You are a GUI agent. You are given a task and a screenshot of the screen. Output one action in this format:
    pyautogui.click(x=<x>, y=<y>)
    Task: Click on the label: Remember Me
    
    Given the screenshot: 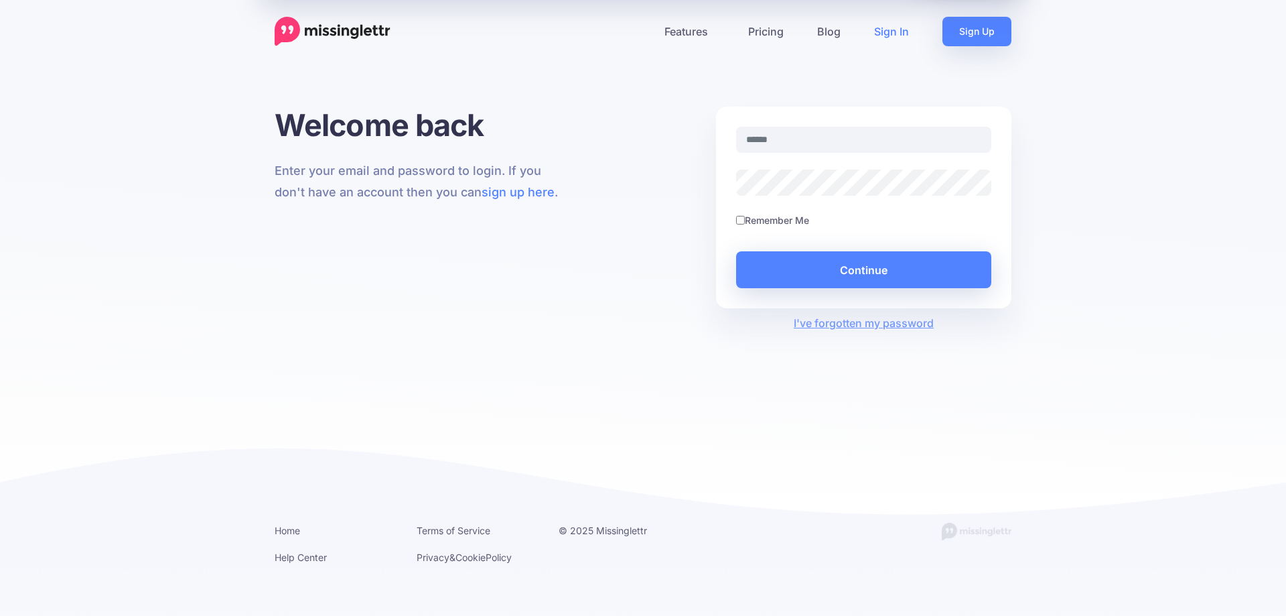 What is the action you would take?
    pyautogui.click(x=777, y=220)
    